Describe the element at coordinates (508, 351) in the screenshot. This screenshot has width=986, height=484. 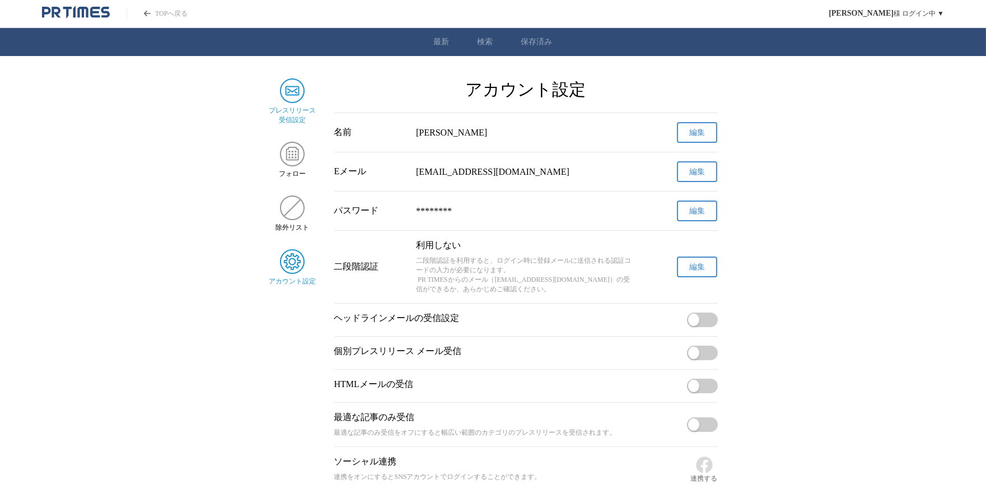
I see `p: 個別プレスリリース メール受信` at that location.